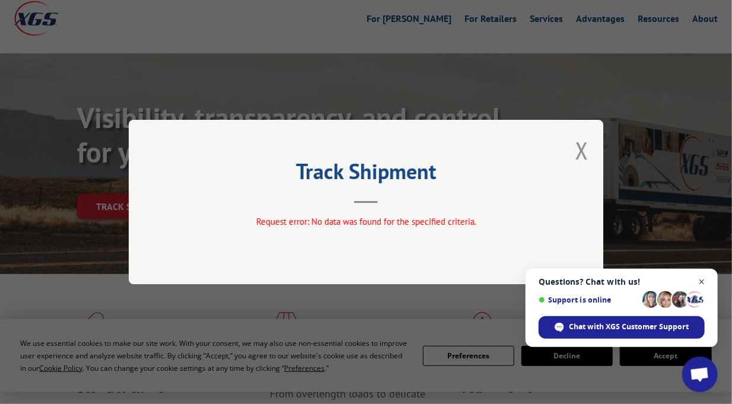 This screenshot has width=732, height=404. What do you see at coordinates (366, 221) in the screenshot?
I see `span: Request error: No data was found for the specified criteria.` at bounding box center [366, 221].